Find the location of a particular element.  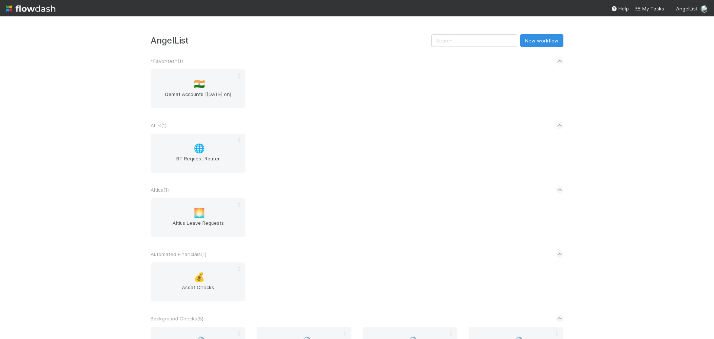

span: BT Request Router is located at coordinates (198, 162).